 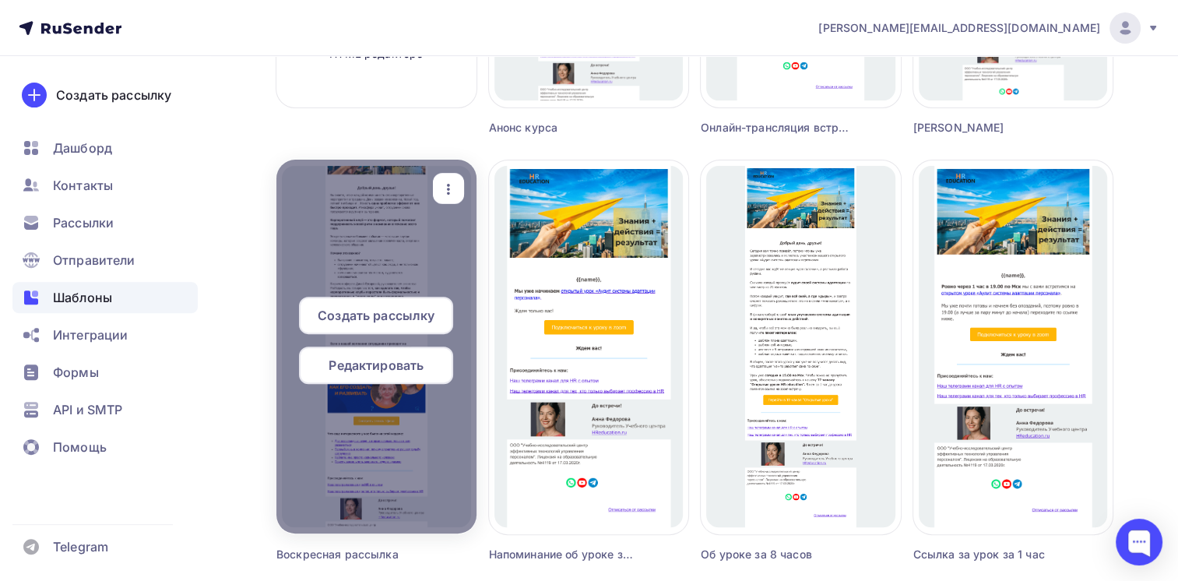 What do you see at coordinates (105, 223) in the screenshot?
I see `a: Рассылки` at bounding box center [105, 223].